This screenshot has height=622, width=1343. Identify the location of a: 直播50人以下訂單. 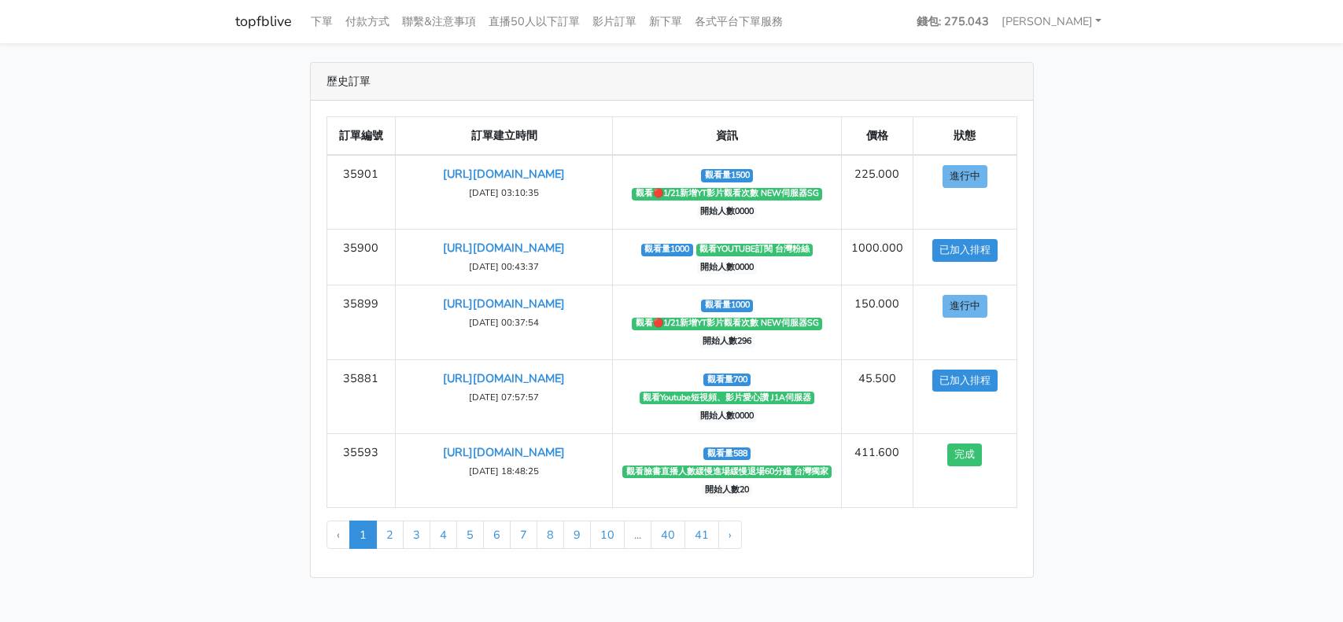
(534, 21).